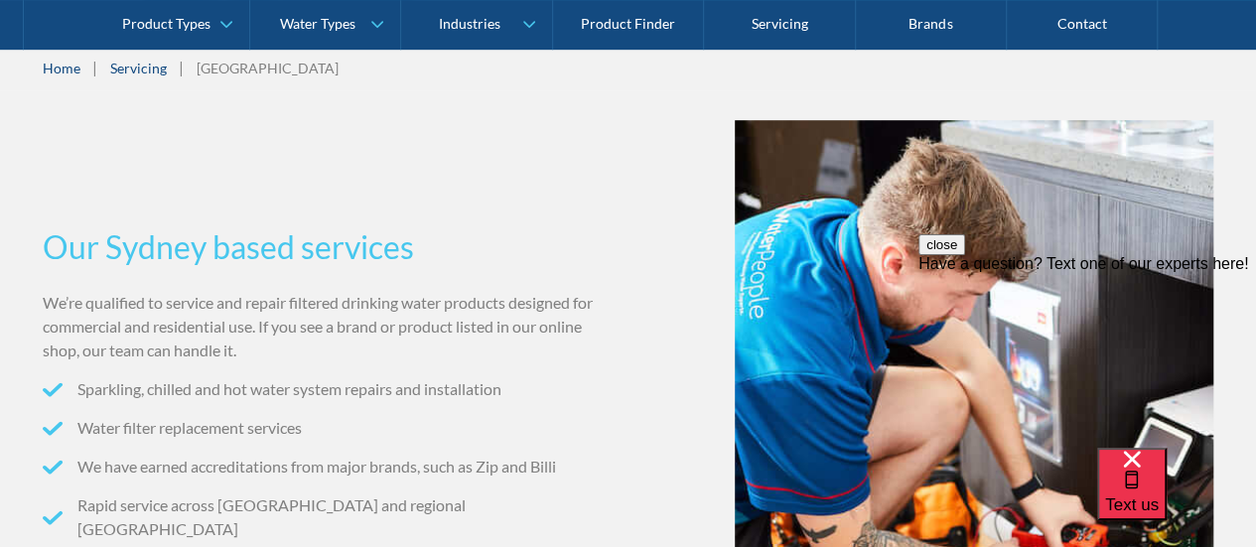  What do you see at coordinates (332, 389) in the screenshot?
I see `li: Sparkling, chilled and hot water system repairs and installation` at bounding box center [332, 389].